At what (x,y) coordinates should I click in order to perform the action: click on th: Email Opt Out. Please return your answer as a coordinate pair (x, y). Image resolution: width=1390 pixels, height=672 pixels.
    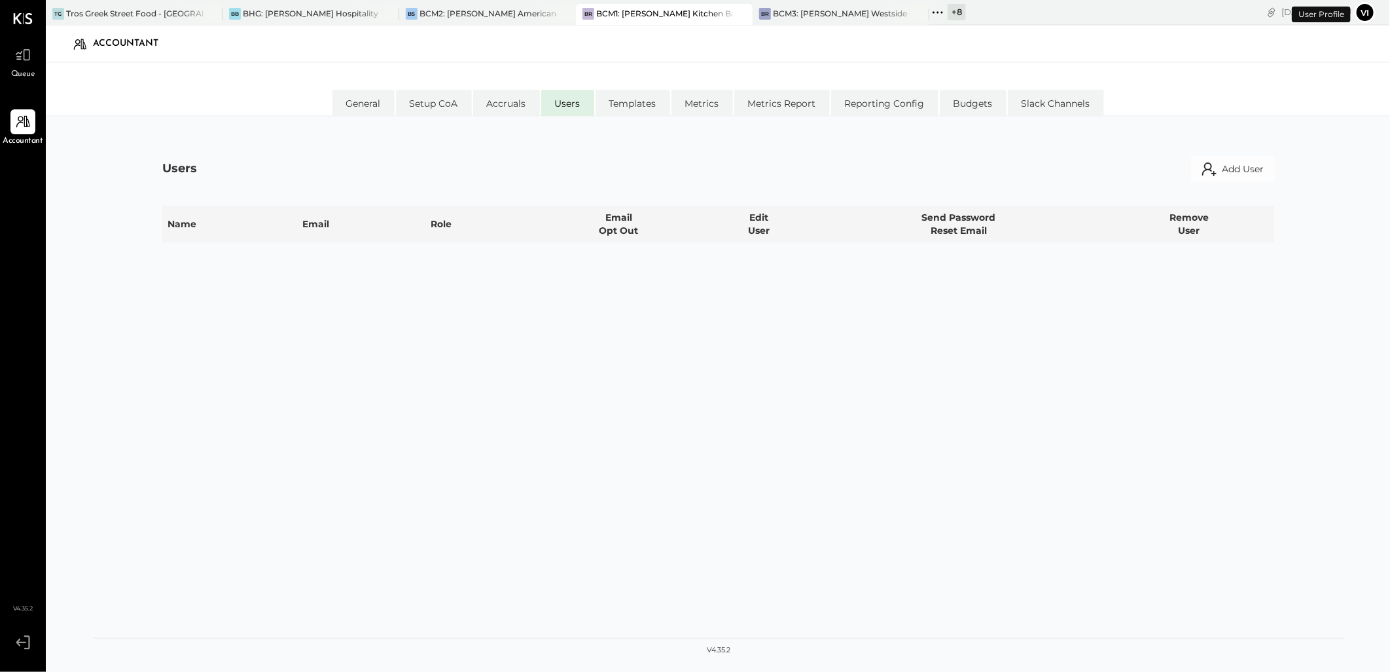
    Looking at the image, I should click on (619, 224).